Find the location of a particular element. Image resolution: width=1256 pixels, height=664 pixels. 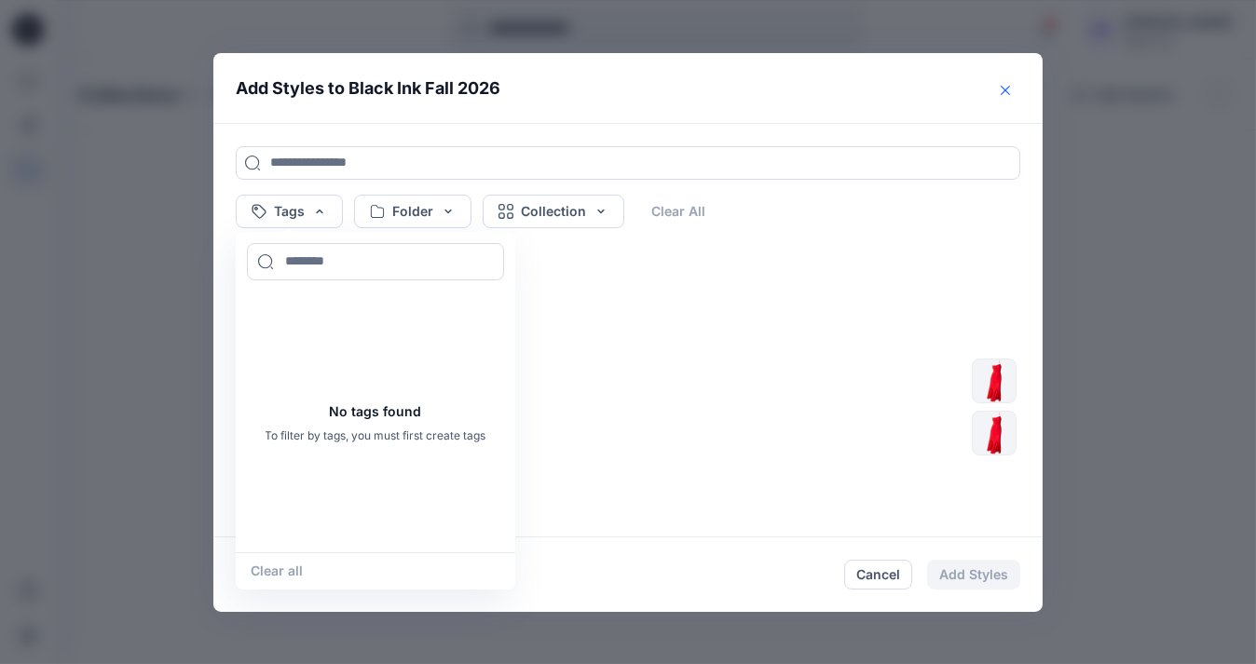

button: Collection is located at coordinates (554, 212).